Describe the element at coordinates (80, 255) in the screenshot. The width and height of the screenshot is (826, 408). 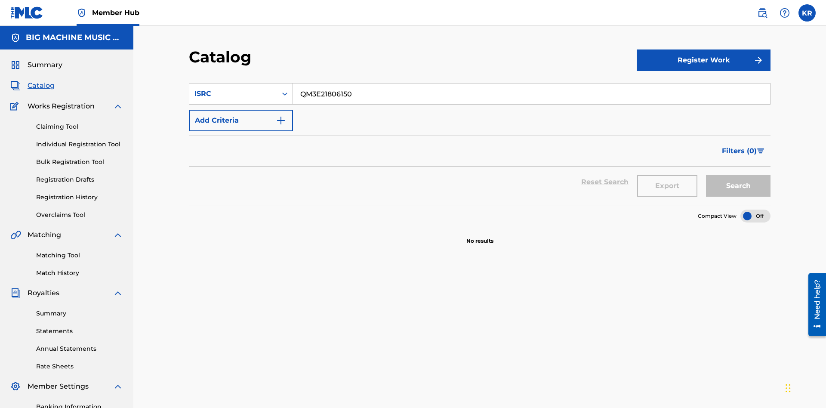
I see `a: Matching Tool` at that location.